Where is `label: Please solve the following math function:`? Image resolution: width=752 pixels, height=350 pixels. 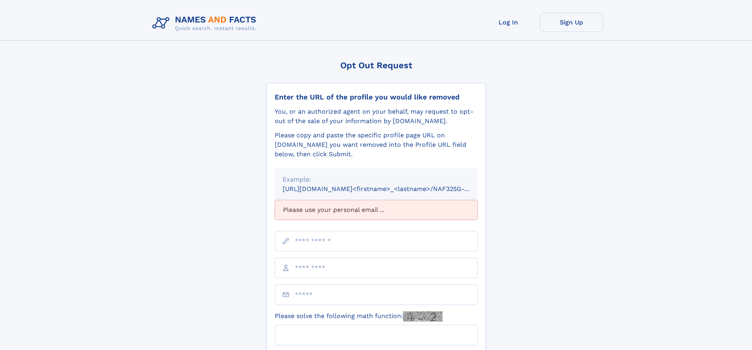
label: Please solve the following math function: is located at coordinates (359, 317).